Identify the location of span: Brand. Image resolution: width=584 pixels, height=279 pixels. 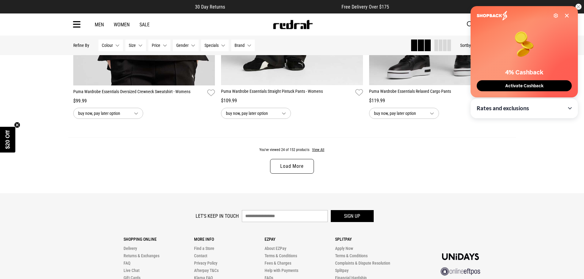
(239, 45).